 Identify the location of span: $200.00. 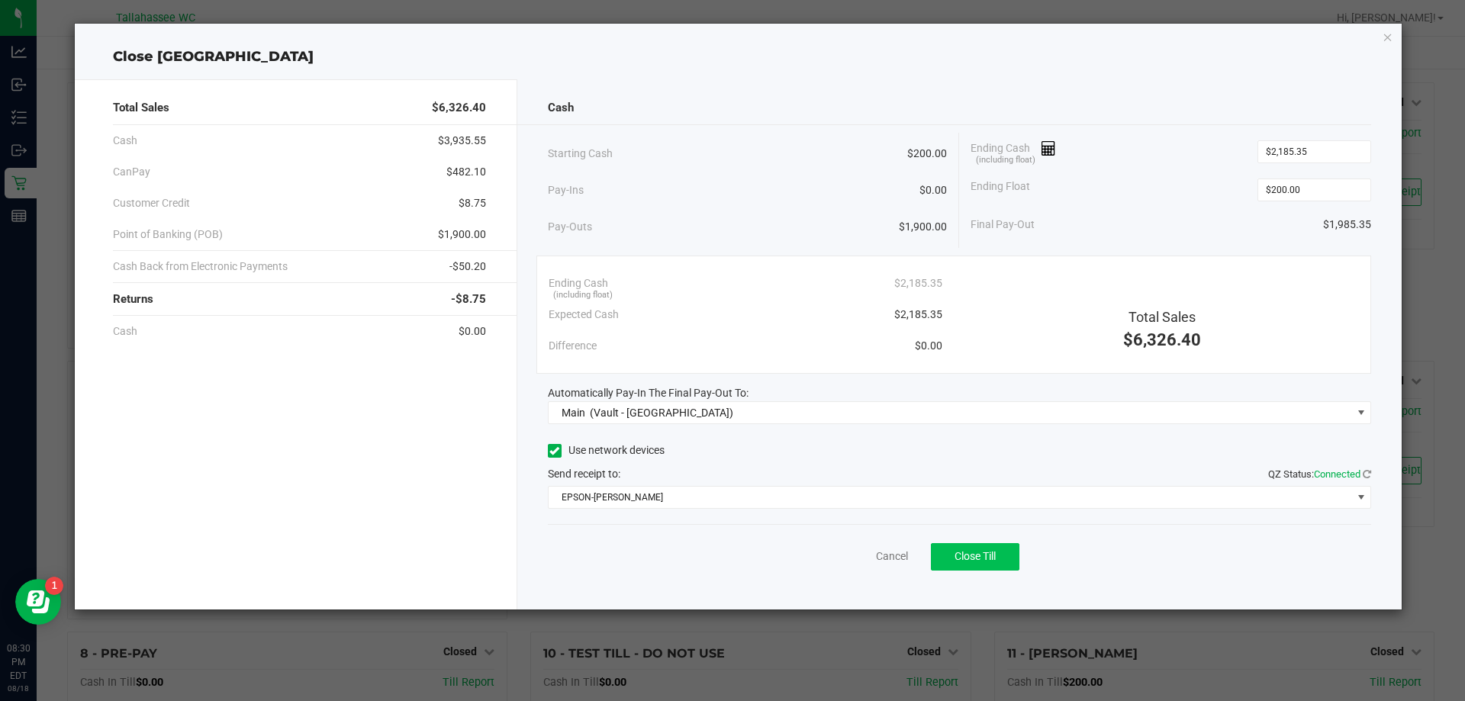
(927, 153).